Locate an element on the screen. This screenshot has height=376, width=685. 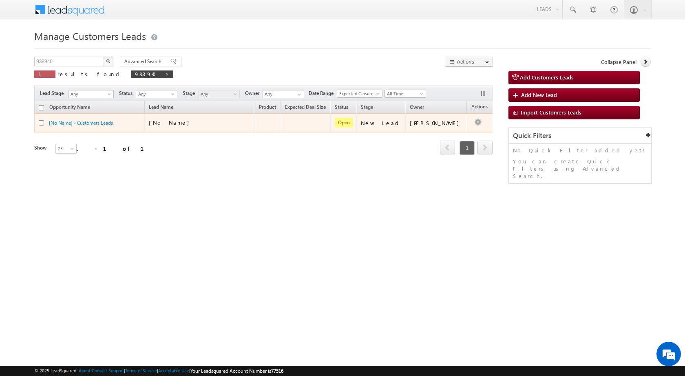
span: 938940 is located at coordinates (148, 74).